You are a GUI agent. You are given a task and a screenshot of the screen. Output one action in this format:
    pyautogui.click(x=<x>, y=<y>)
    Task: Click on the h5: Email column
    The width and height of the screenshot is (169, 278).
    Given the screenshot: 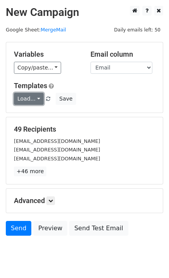 What is the action you would take?
    pyautogui.click(x=123, y=54)
    